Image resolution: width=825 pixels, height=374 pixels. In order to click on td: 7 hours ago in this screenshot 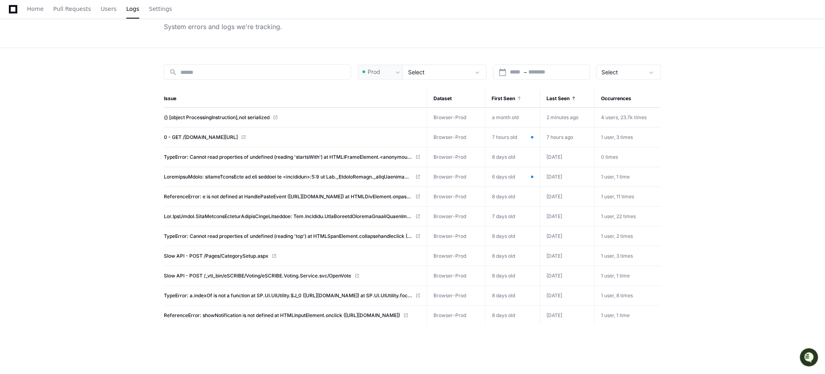, I will do `click(567, 137)`.